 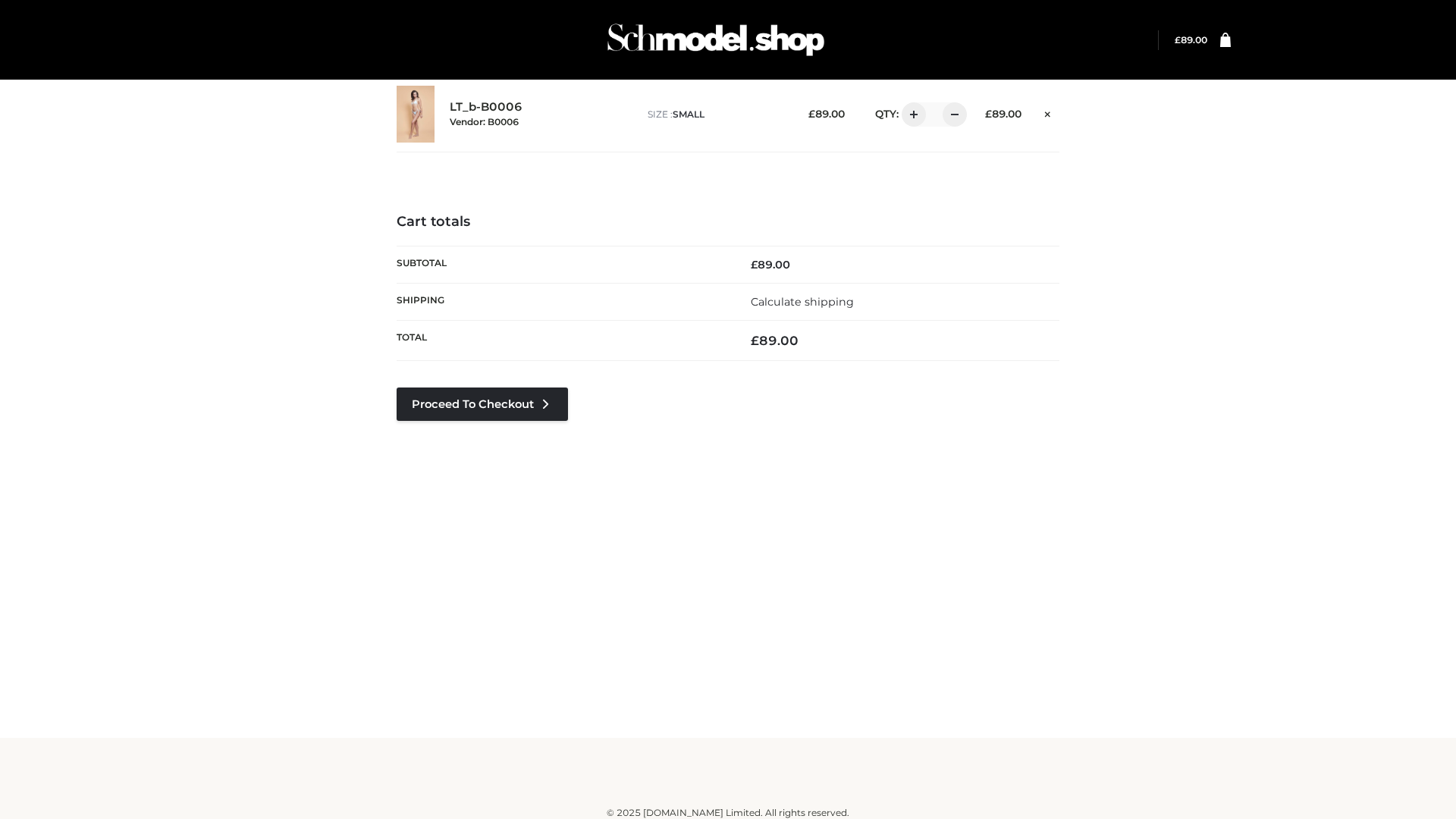 What do you see at coordinates (483, 121) in the screenshot?
I see `small: Vendor: B0006` at bounding box center [483, 121].